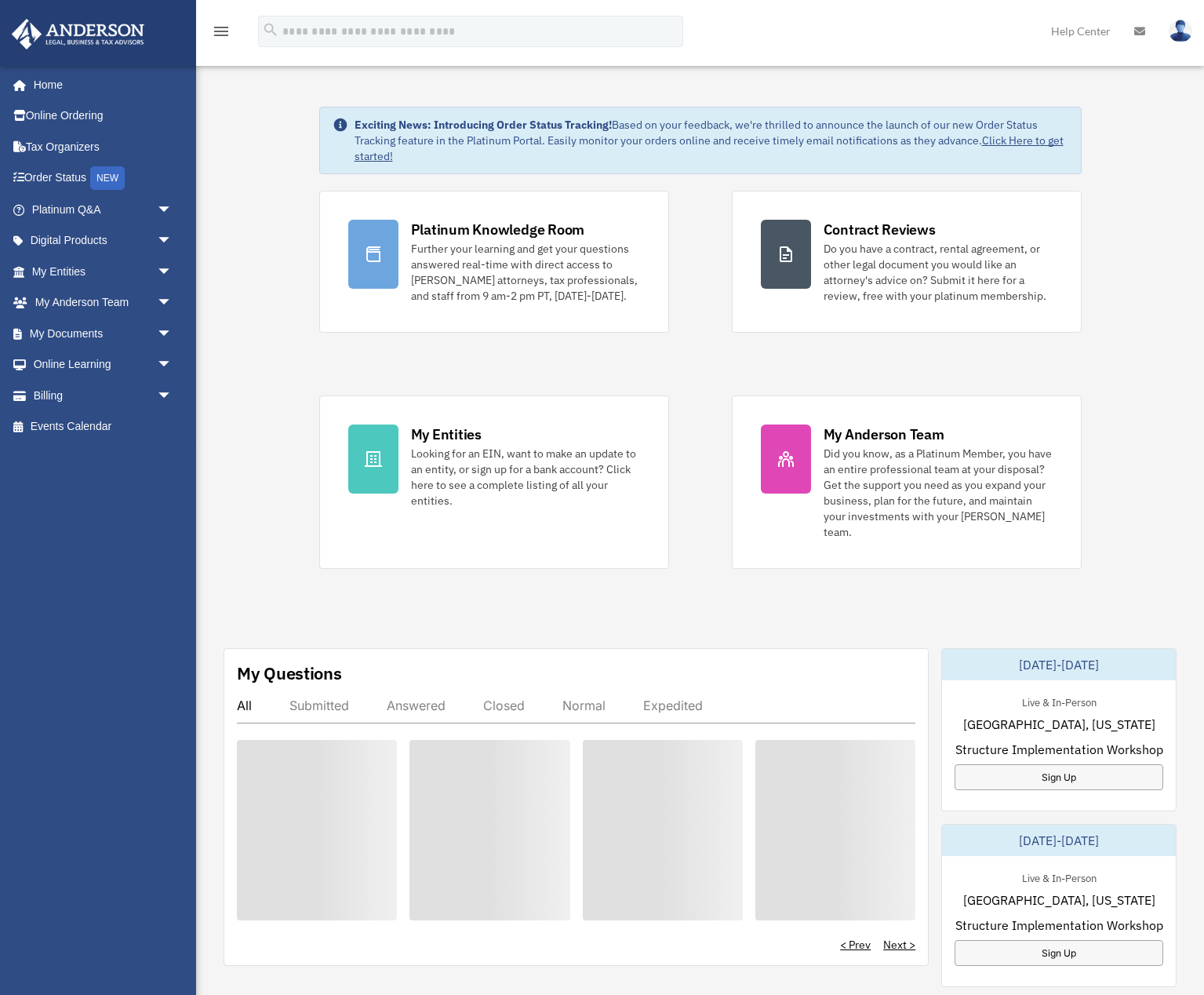  Describe the element at coordinates (104, 271) in the screenshot. I see `a: My Entitiesarrow_drop_down` at that location.